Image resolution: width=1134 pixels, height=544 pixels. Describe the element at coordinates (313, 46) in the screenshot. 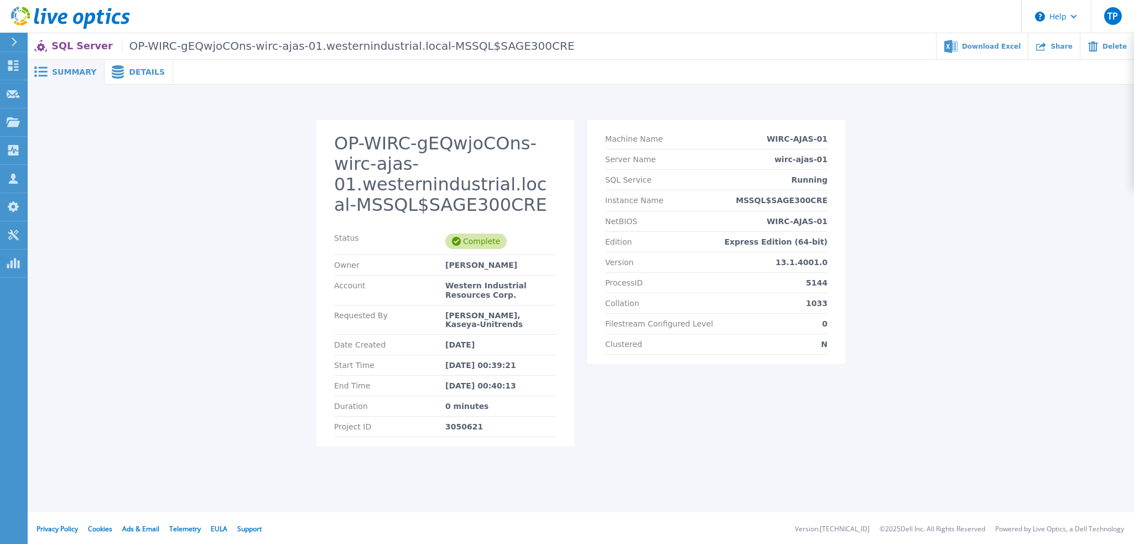

I see `p: SQL Server` at that location.